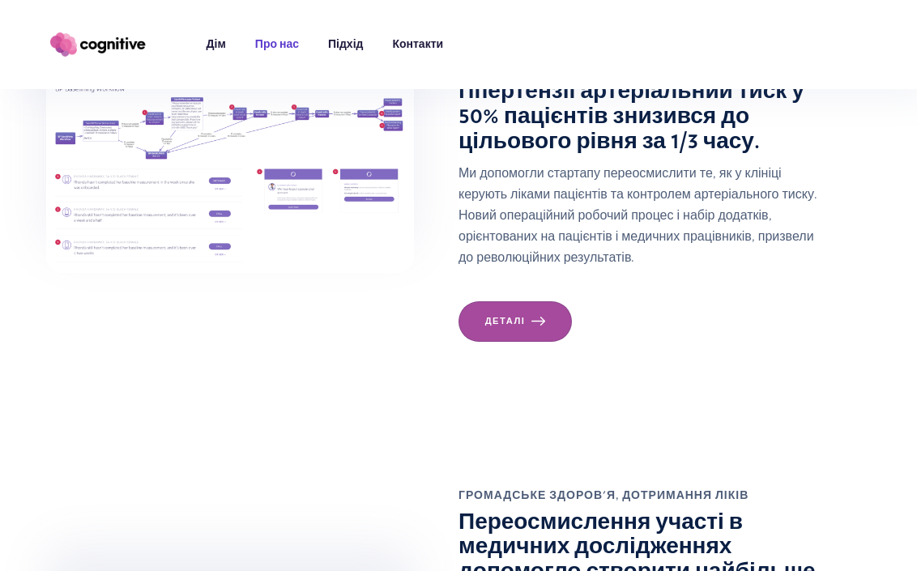 This screenshot has width=917, height=571. I want to click on font: Ми допомогли стартапу переосмислити те, як у клініці керують ліками пацієнтів та контролем артері..., so click(637, 215).